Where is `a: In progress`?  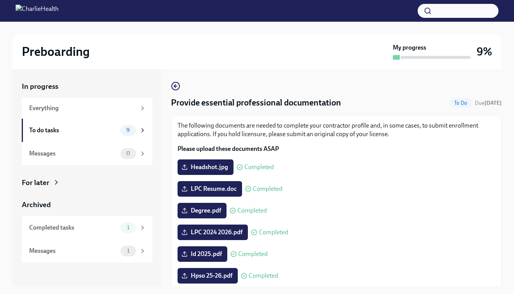
a: In progress is located at coordinates (87, 87).